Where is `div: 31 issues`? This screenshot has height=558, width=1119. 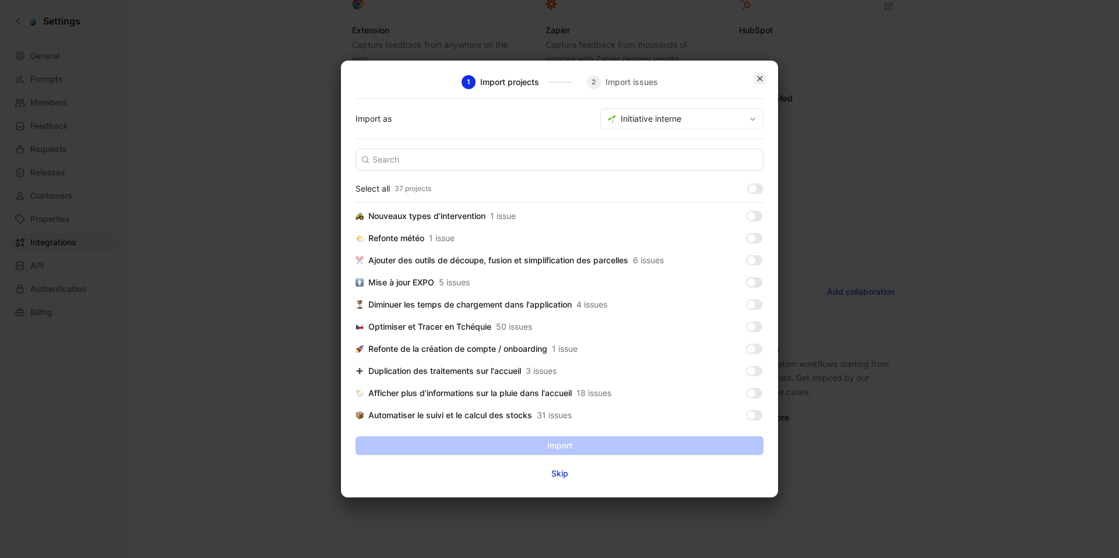
div: 31 issues is located at coordinates (554, 416).